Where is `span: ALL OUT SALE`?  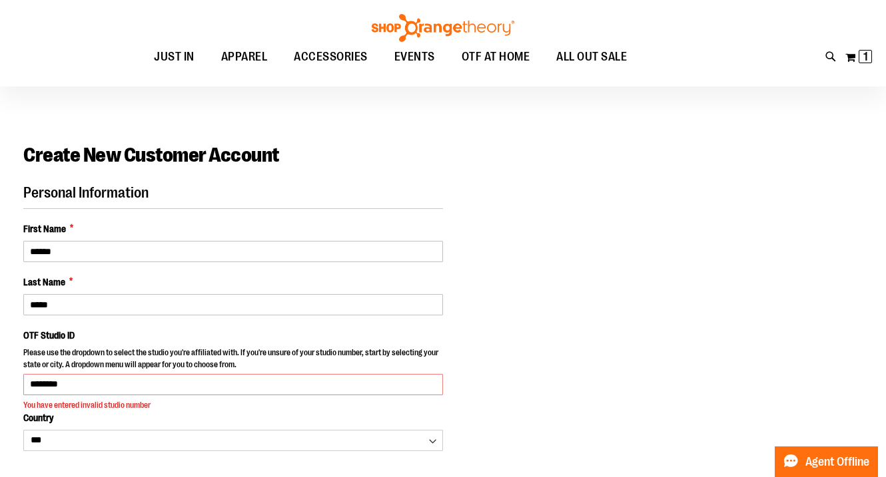 span: ALL OUT SALE is located at coordinates (591, 57).